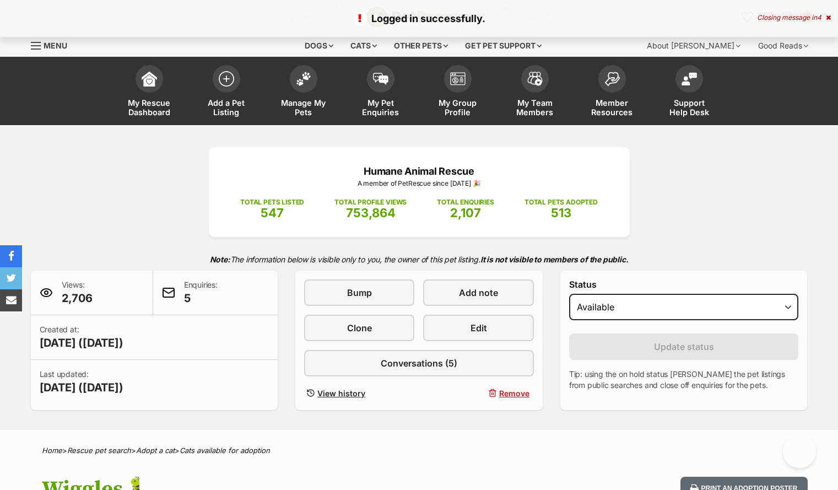 The width and height of the screenshot is (838, 490). Describe the element at coordinates (227, 92) in the screenshot. I see `a: Add a Pet Listing` at that location.